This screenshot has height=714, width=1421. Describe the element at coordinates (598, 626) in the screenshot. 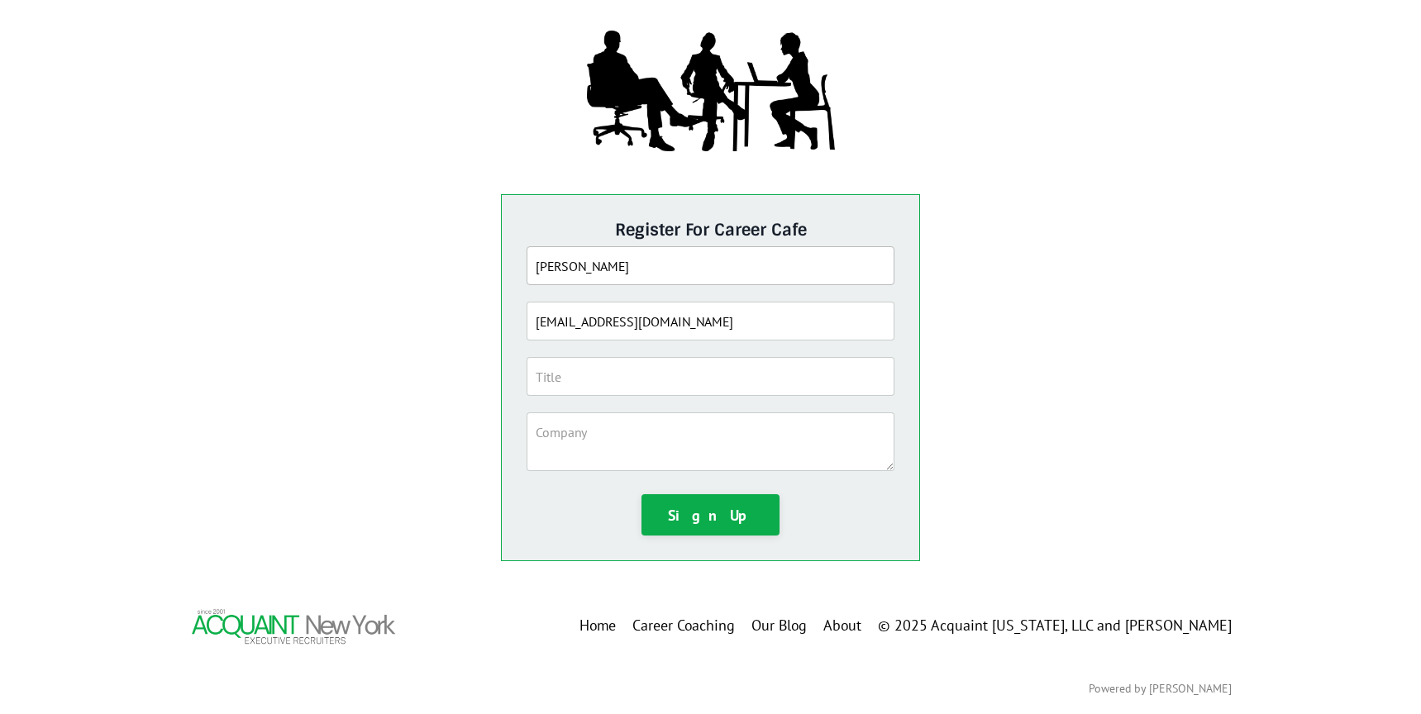

I see `a: Home` at that location.